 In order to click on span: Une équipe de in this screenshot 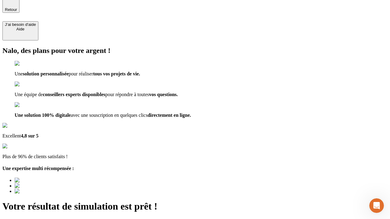, I will do `click(29, 94)`.